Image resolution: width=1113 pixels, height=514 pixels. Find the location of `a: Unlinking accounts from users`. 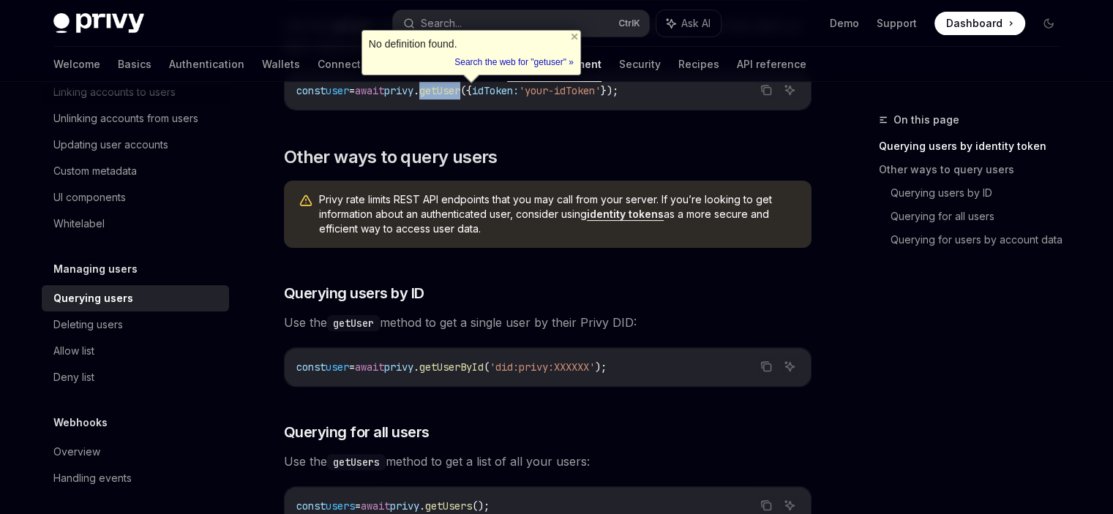

a: Unlinking accounts from users is located at coordinates (135, 119).